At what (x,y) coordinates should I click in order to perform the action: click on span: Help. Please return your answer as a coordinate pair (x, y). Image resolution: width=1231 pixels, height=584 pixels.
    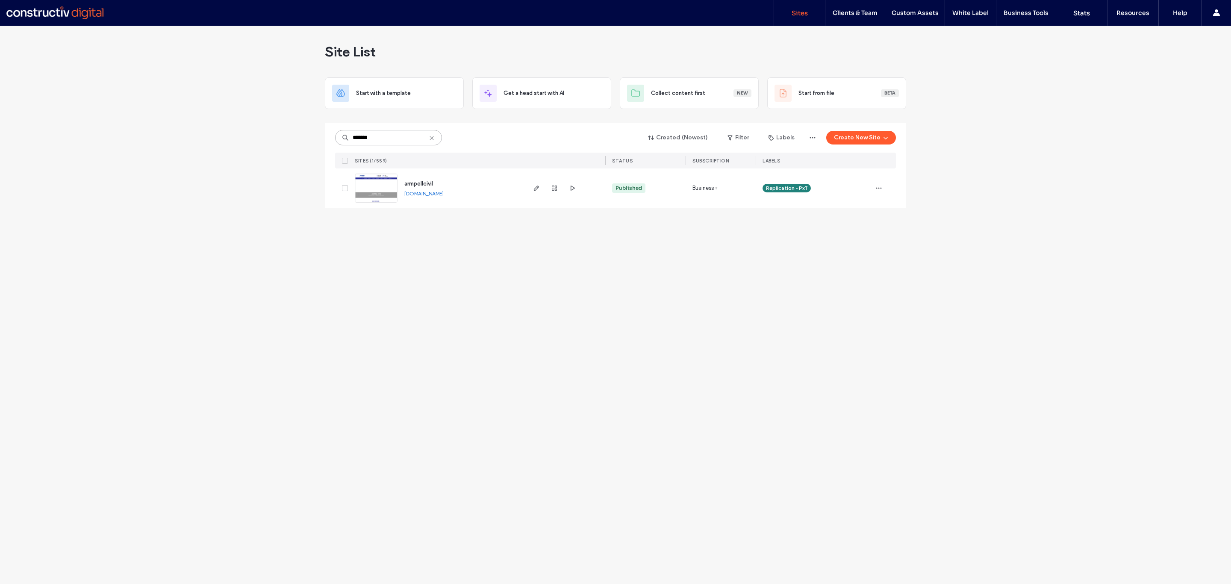
    Looking at the image, I should click on (28, 10).